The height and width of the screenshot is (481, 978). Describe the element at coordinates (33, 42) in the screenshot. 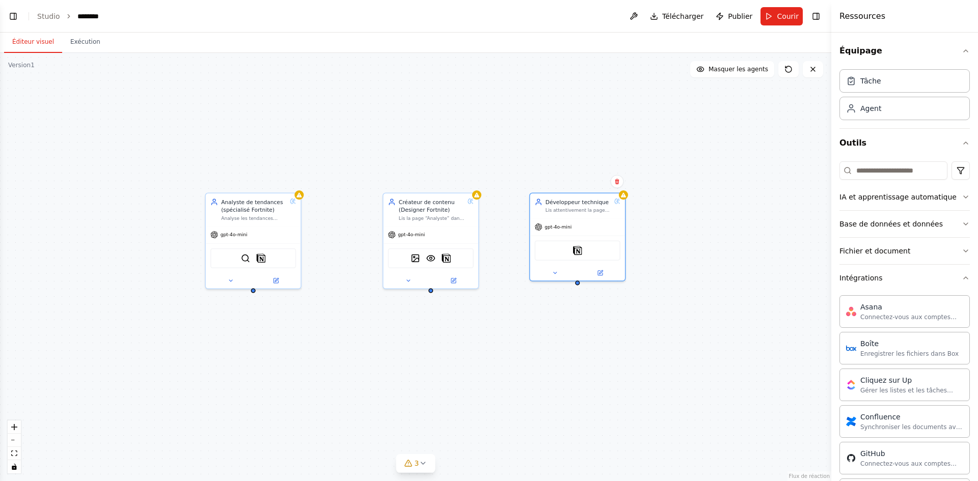

I see `font: Éditeur visuel` at that location.